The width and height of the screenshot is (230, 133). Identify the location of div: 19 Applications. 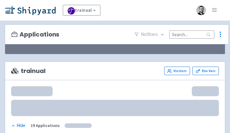
(45, 125).